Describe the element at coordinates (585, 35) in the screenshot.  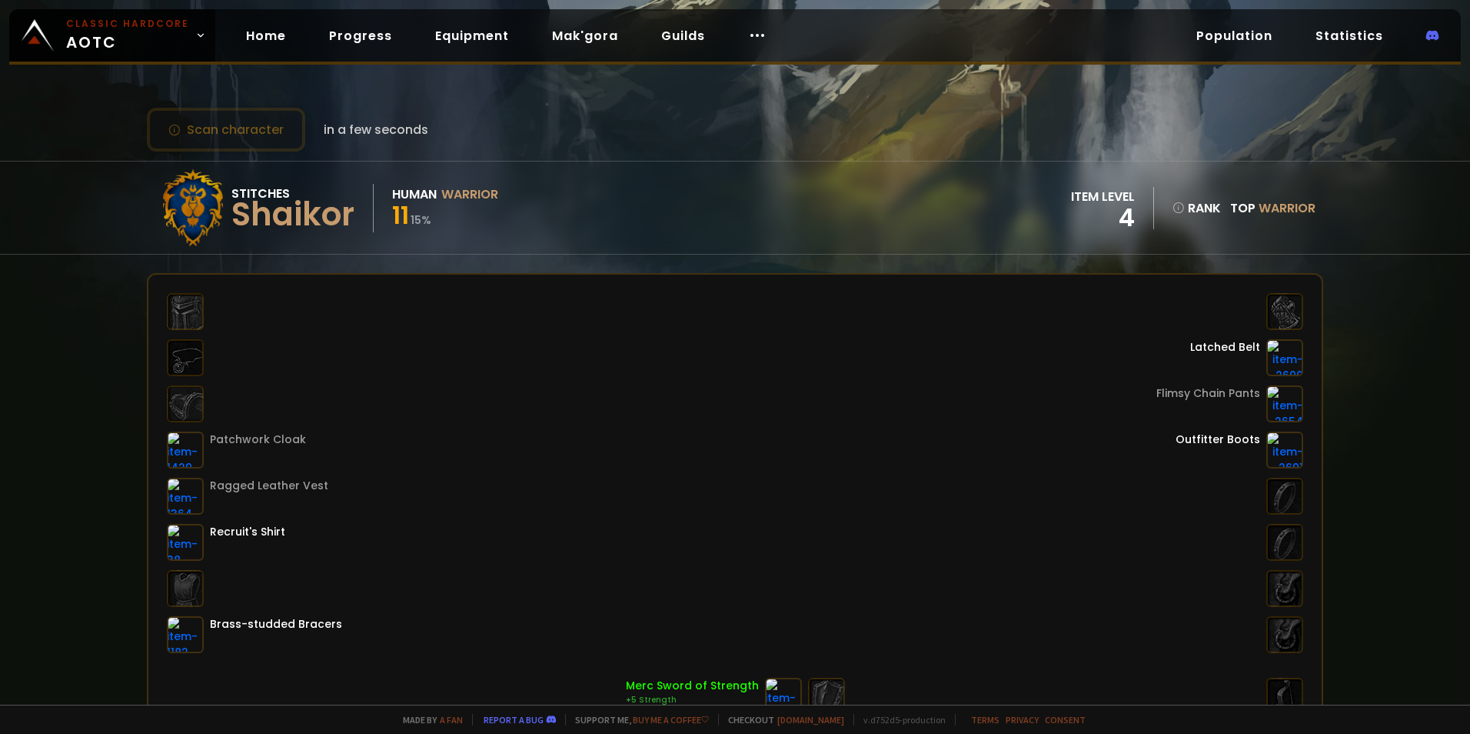
I see `a: Mak'gora` at that location.